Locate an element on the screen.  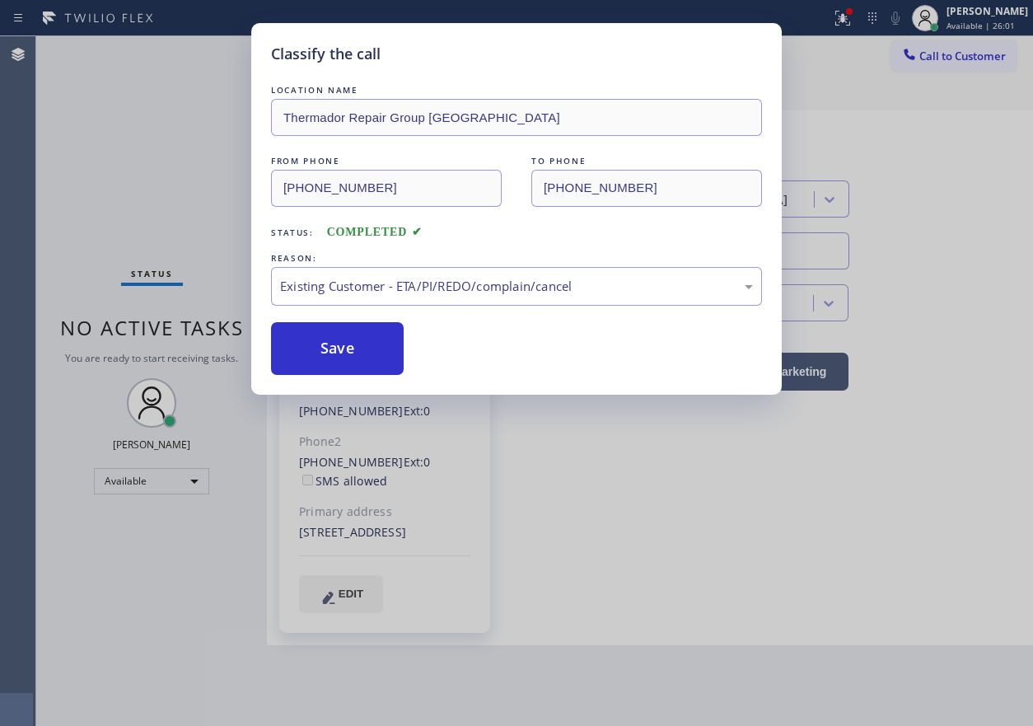
div: LOCATION NAME is located at coordinates (517, 90).